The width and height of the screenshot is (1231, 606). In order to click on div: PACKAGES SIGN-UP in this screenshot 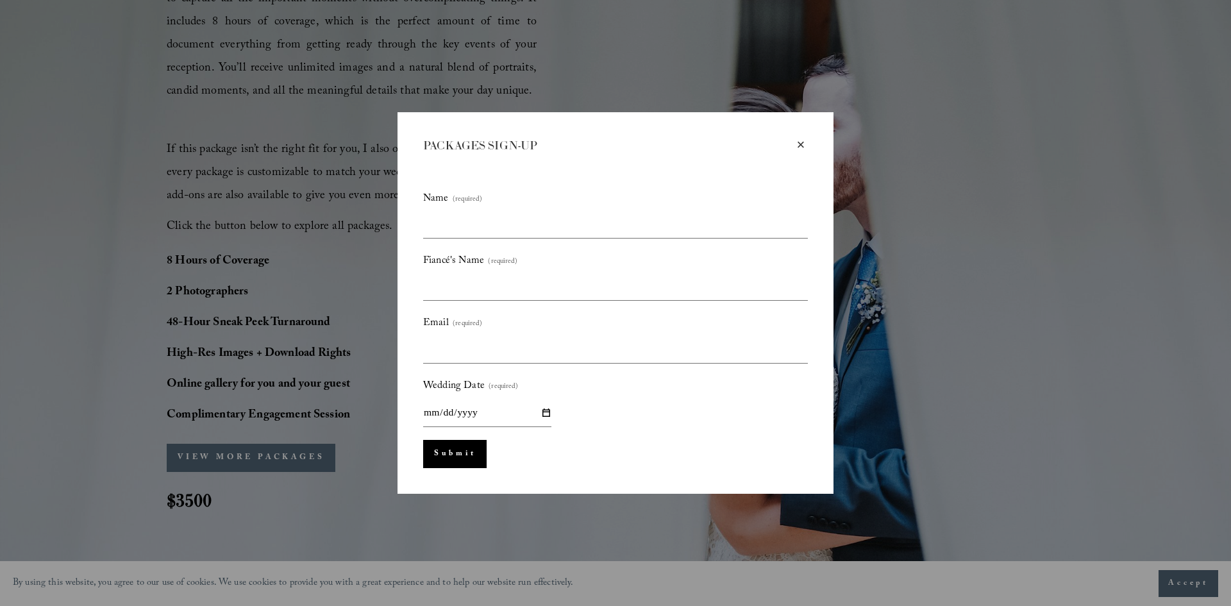, I will do `click(609, 146)`.